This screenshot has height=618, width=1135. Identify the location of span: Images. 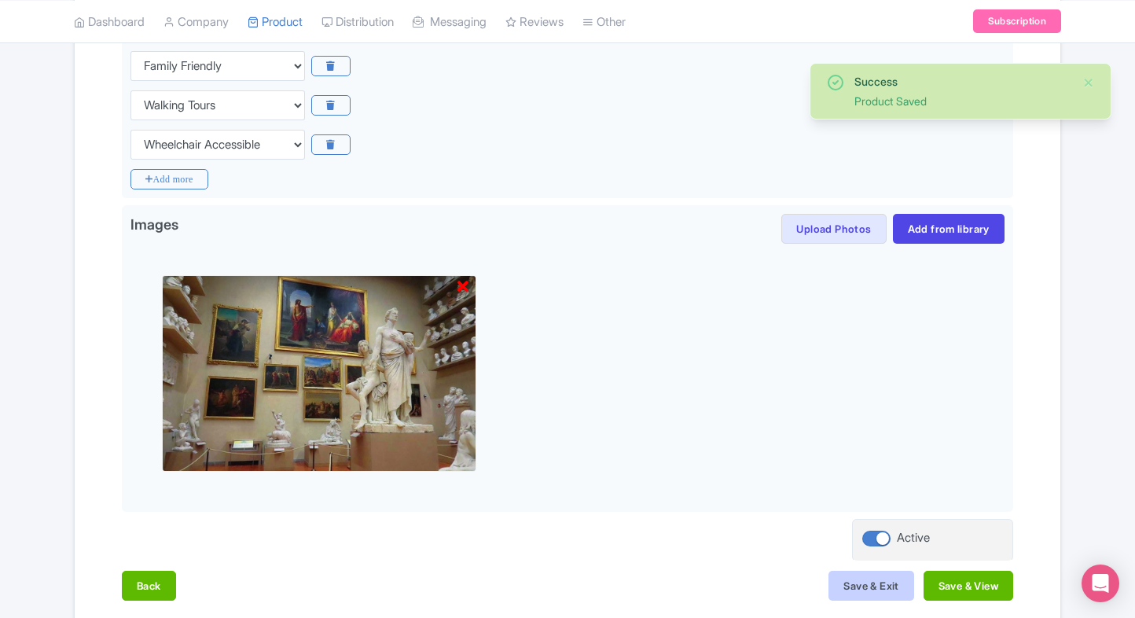
(154, 226).